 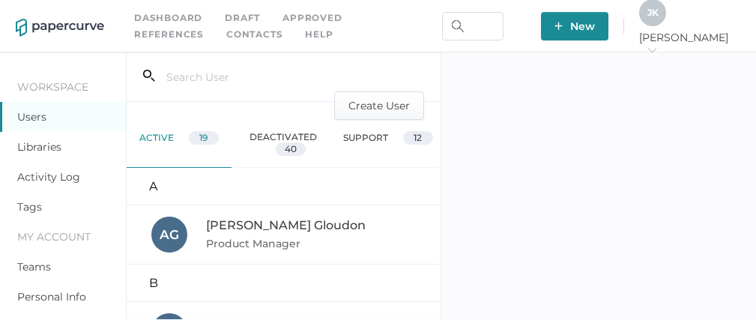 What do you see at coordinates (253, 77) in the screenshot?
I see `input: Search User` at bounding box center [253, 77].